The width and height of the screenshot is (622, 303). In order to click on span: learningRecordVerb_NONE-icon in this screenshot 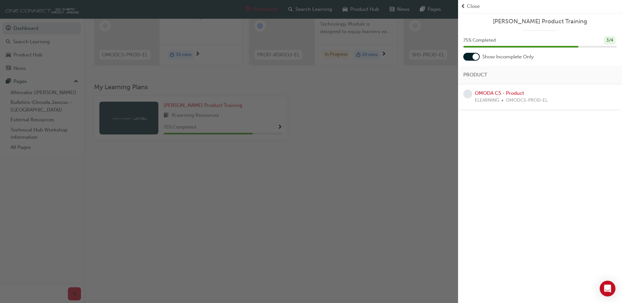, I will do `click(467, 94)`.